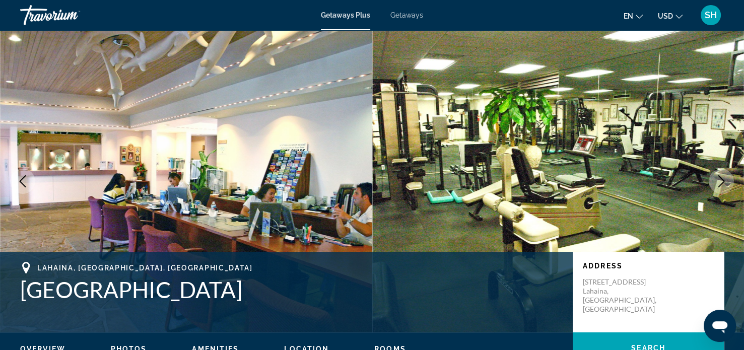  I want to click on span: Getaways, so click(406, 15).